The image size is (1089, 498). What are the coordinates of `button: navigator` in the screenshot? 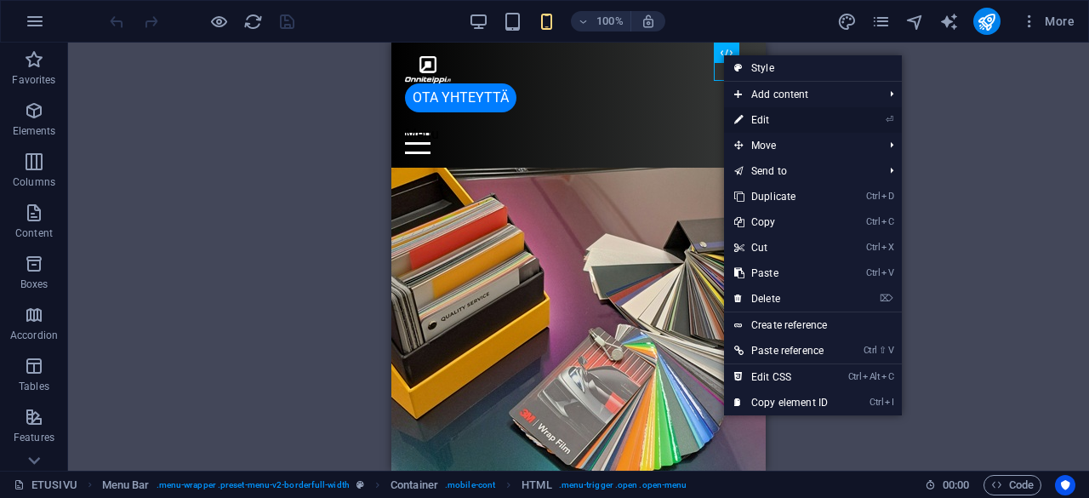 It's located at (916, 21).